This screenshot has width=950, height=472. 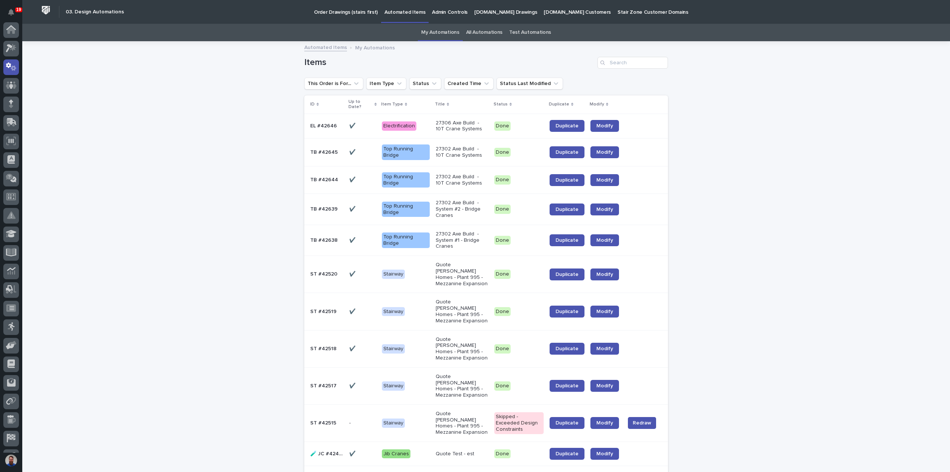 What do you see at coordinates (360, 104) in the screenshot?
I see `p: Up to Date?` at bounding box center [360, 104].